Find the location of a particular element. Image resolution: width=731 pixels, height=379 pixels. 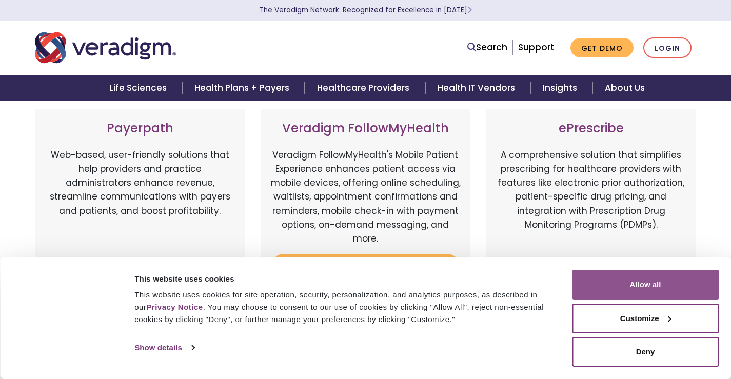

a: Login to Veradigm FollowMyHealth is located at coordinates (366, 270).